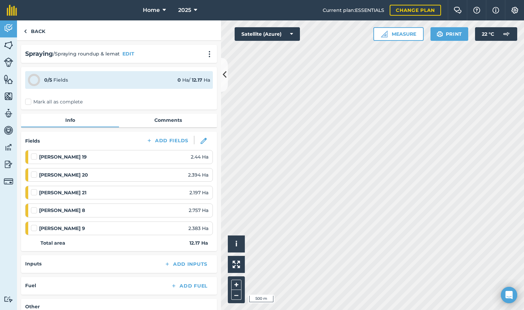  I want to click on button: Print, so click(450, 34).